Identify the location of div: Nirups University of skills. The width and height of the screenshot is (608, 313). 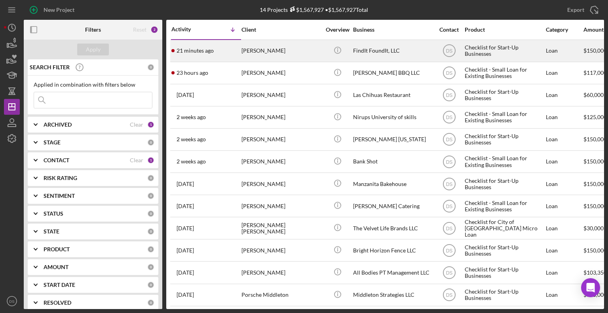
(393, 117).